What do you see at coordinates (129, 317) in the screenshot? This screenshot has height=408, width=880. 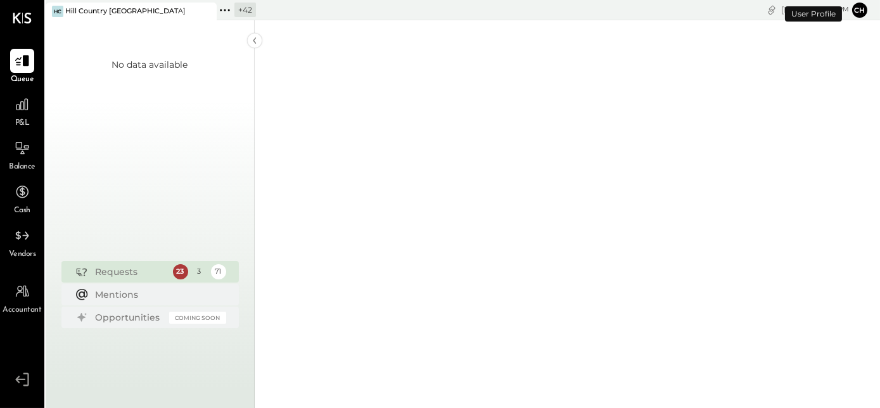 I see `div: Opportunities` at bounding box center [129, 317].